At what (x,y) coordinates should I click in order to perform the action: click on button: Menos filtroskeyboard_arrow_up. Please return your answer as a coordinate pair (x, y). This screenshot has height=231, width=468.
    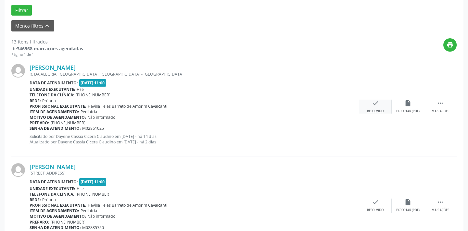
    Looking at the image, I should click on (33, 26).